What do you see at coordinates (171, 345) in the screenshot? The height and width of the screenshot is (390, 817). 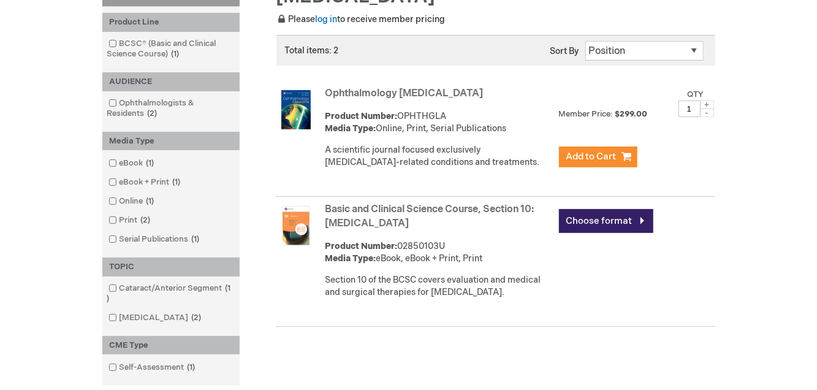 I see `div: CME Type` at bounding box center [171, 345].